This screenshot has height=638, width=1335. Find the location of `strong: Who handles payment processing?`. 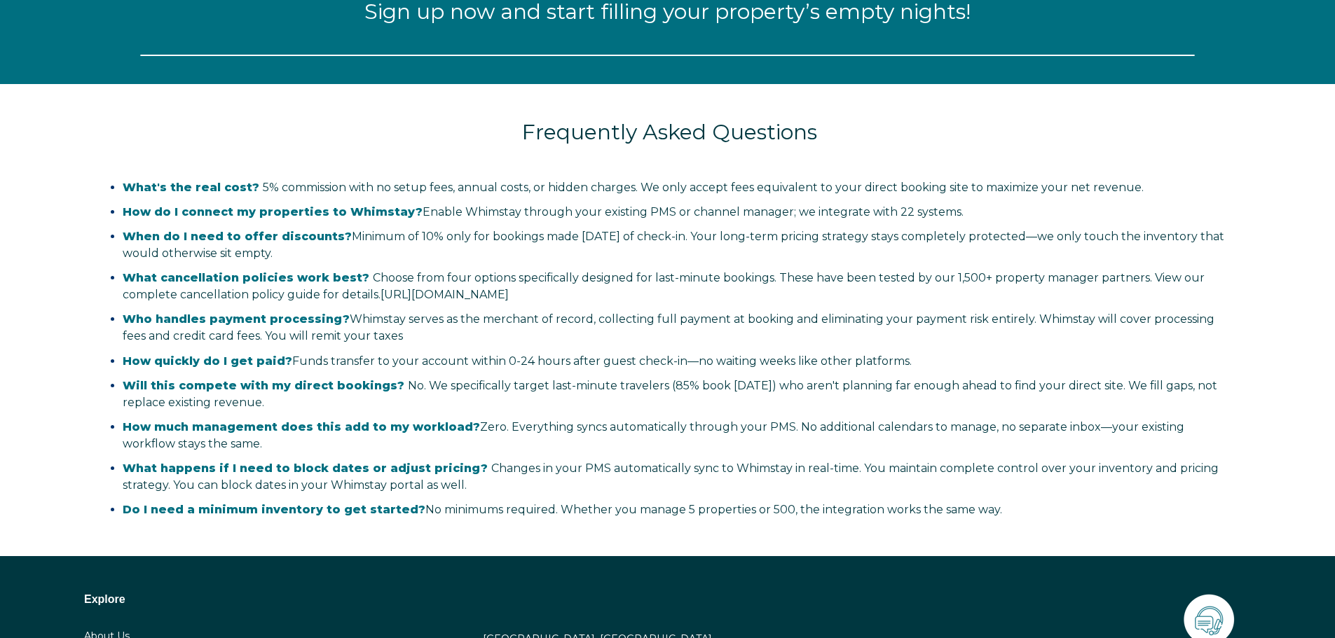

strong: Who handles payment processing? is located at coordinates (236, 319).